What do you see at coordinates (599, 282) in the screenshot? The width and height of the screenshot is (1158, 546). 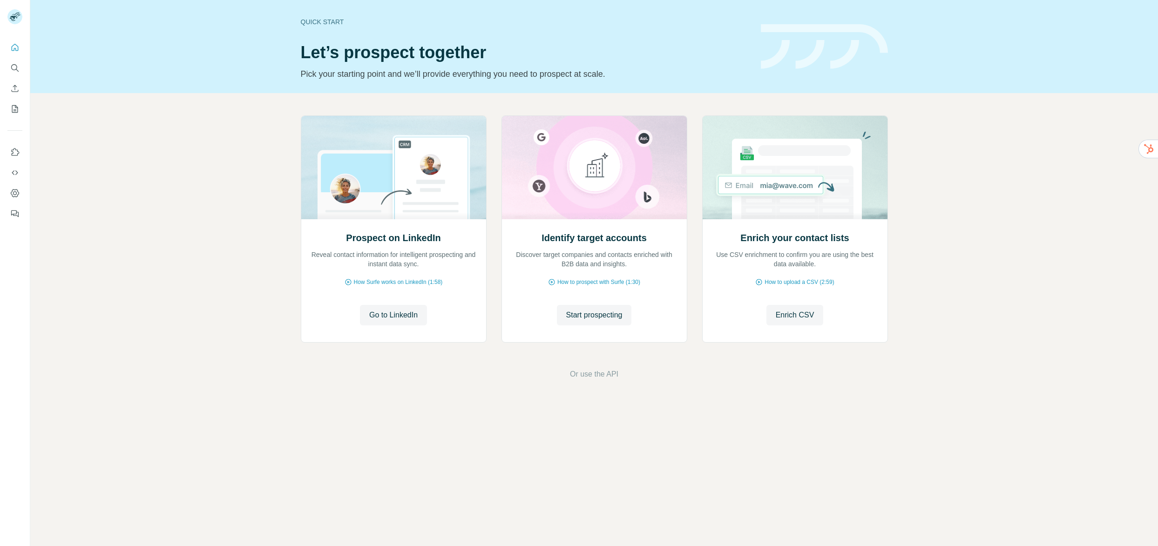 I see `span: How to prospect with Surfe (1:30)` at bounding box center [599, 282].